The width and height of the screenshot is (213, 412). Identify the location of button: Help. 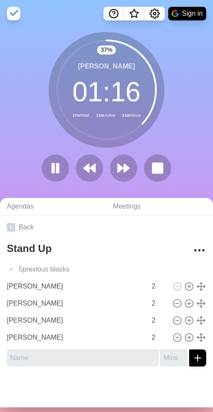
(114, 14).